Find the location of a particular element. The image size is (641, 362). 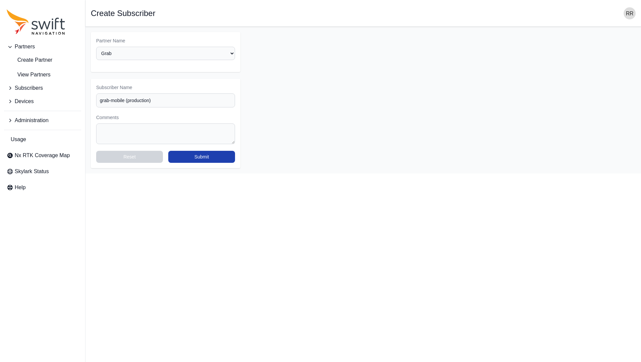

span: Devices is located at coordinates (24, 102).